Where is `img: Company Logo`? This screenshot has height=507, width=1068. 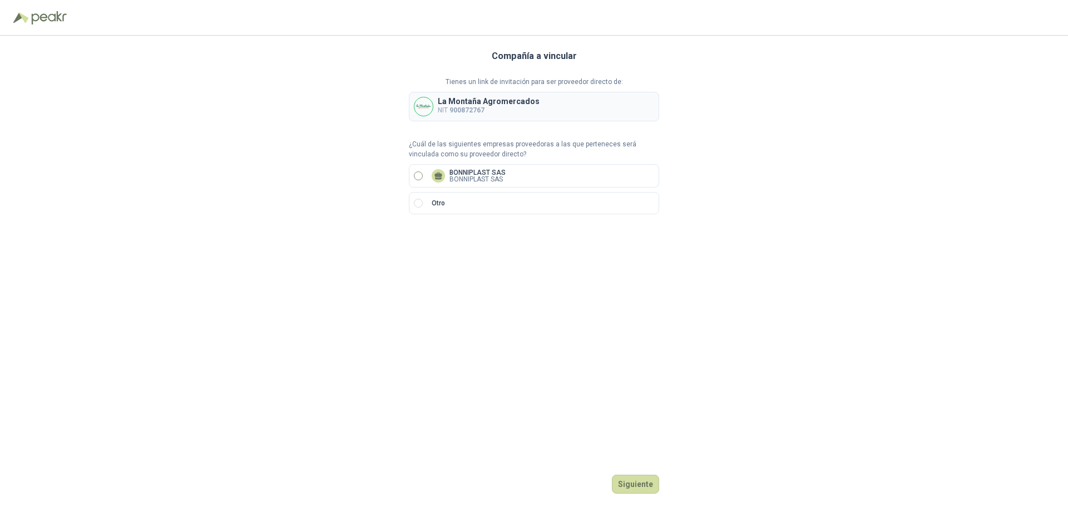 img: Company Logo is located at coordinates (424, 106).